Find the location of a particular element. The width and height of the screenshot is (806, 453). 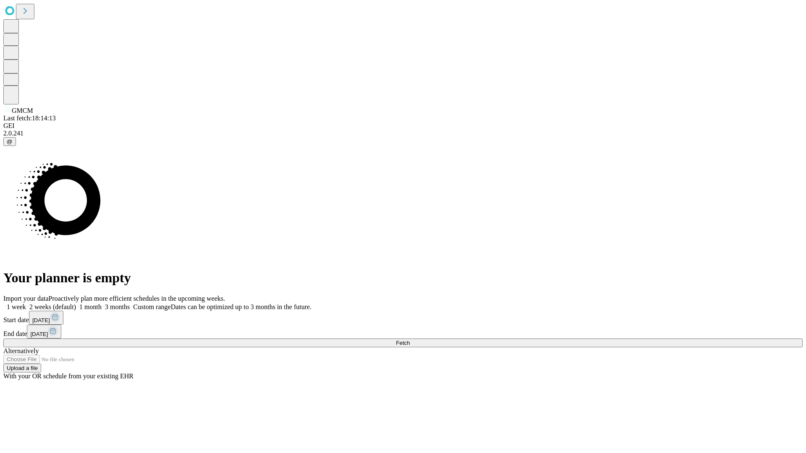

button: Fetch is located at coordinates (403, 343).